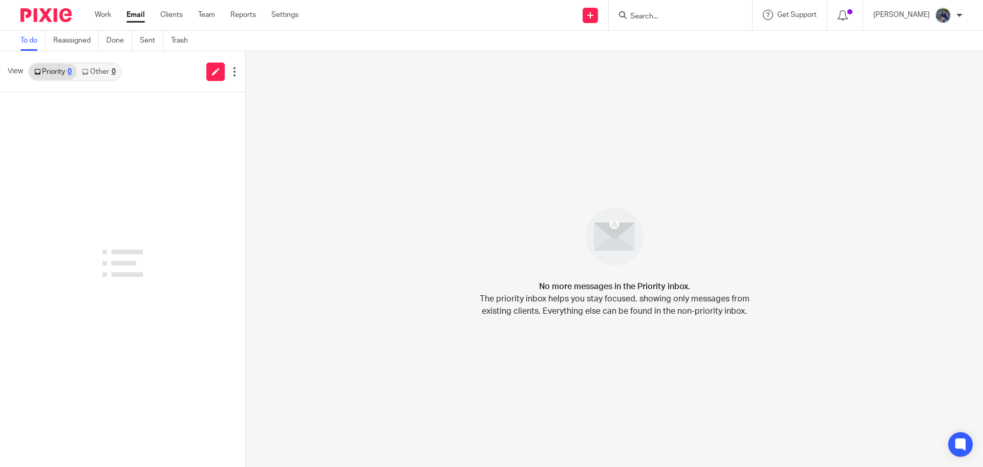  Describe the element at coordinates (136, 15) in the screenshot. I see `a: Email` at that location.